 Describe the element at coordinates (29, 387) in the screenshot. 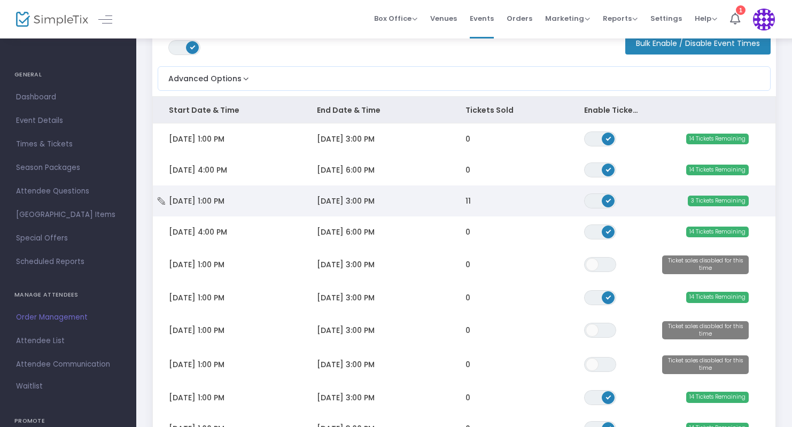

I see `span: Waitlist` at that location.